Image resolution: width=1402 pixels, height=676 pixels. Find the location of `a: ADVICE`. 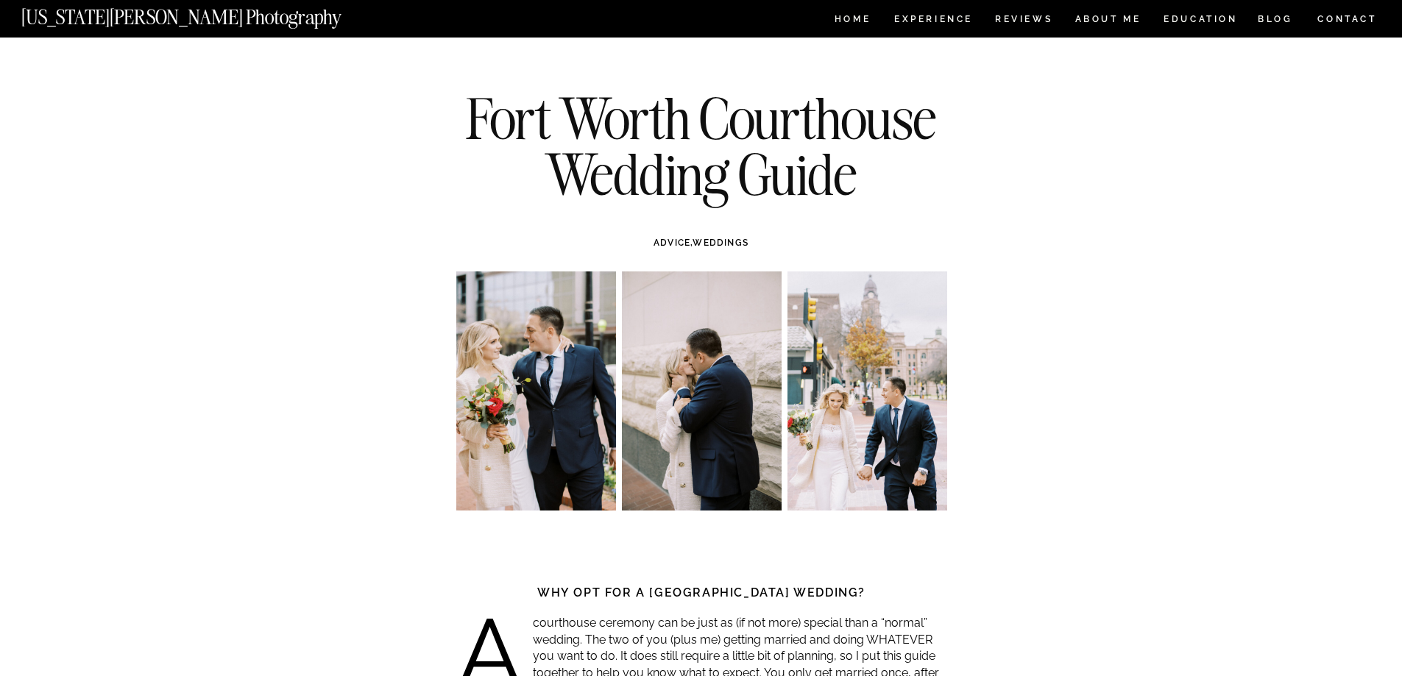

a: ADVICE is located at coordinates (672, 243).